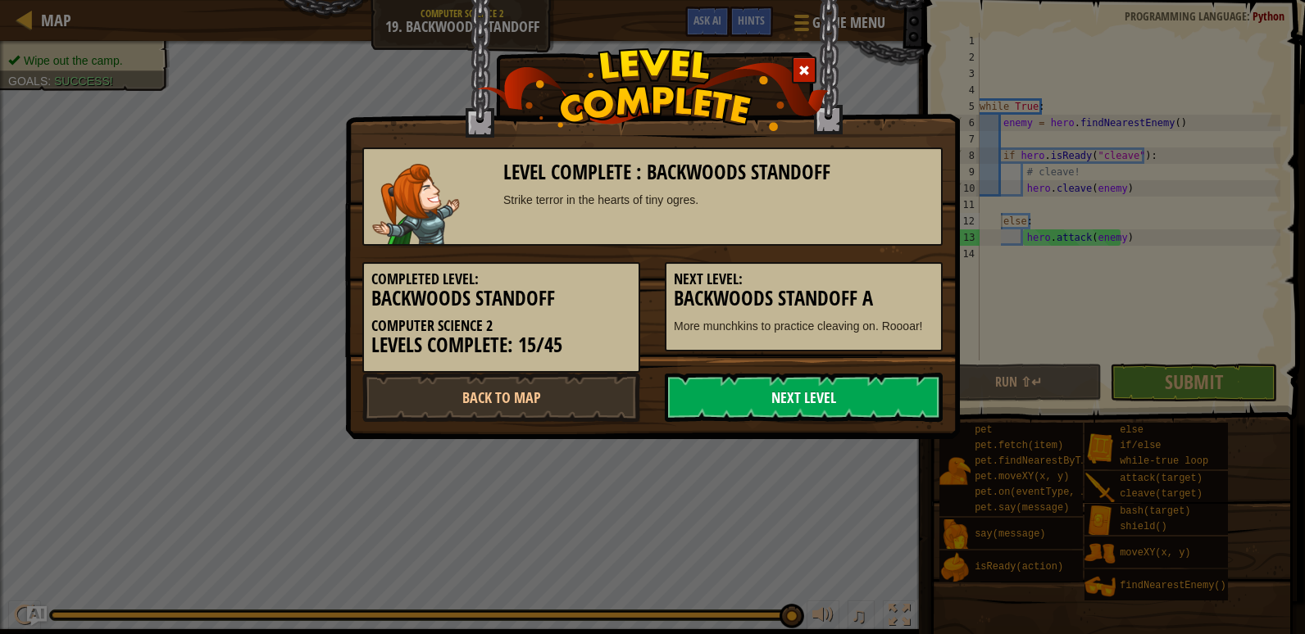 This screenshot has height=634, width=1305. I want to click on a: Next Level, so click(803, 398).